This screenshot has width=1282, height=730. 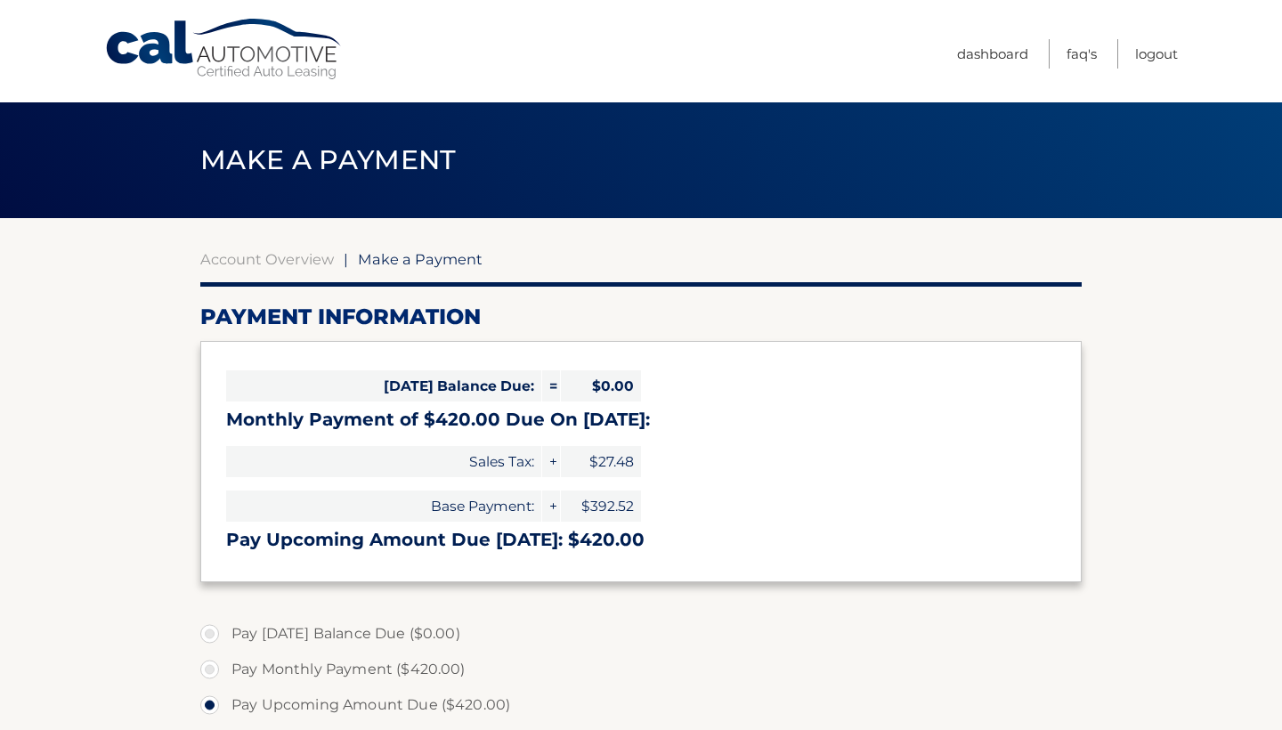 What do you see at coordinates (384, 461) in the screenshot?
I see `span: Sales Tax:` at bounding box center [384, 461].